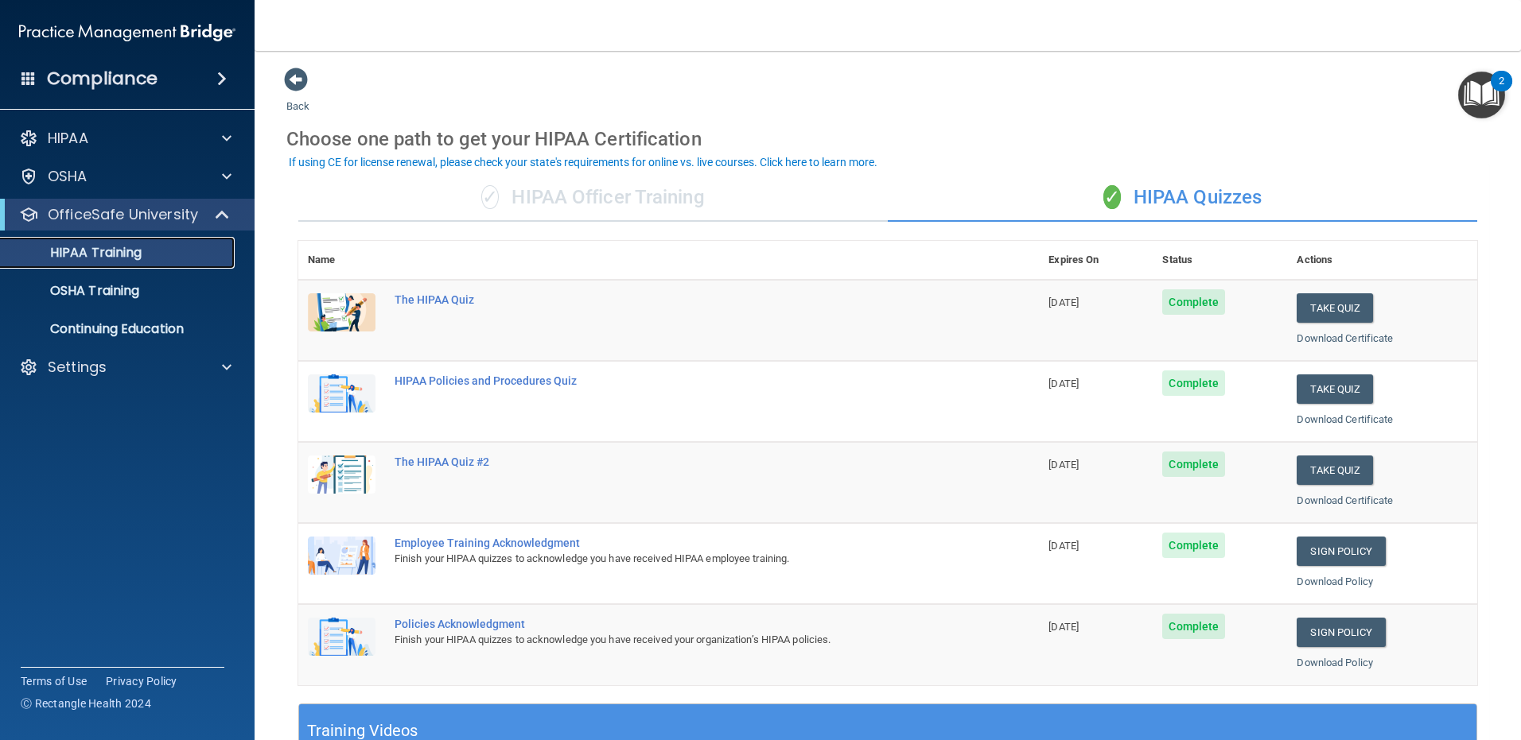 Image resolution: width=1521 pixels, height=740 pixels. What do you see at coordinates (142, 682) in the screenshot?
I see `a: Privacy Policy` at bounding box center [142, 682].